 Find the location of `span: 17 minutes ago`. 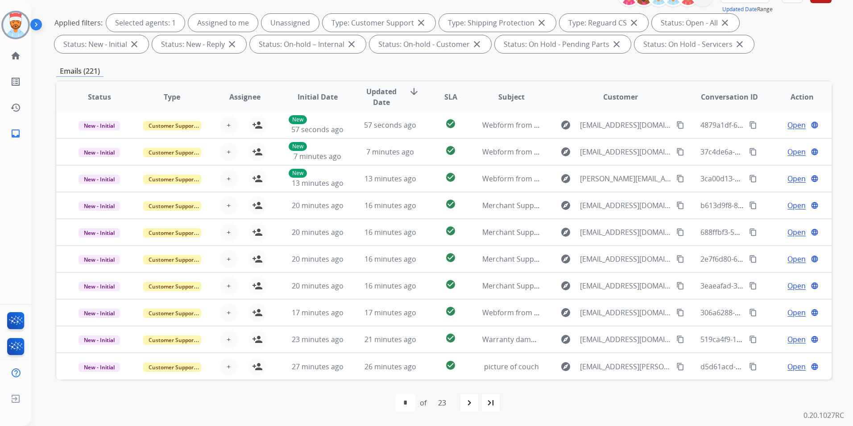

span: 17 minutes ago is located at coordinates (318, 312).